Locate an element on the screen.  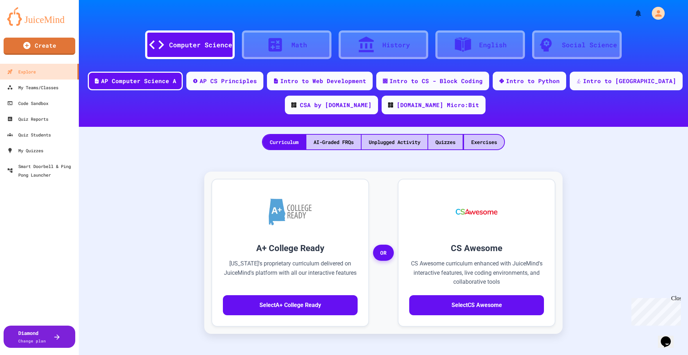
div: Intro to CS - Block Coding is located at coordinates (436, 81).